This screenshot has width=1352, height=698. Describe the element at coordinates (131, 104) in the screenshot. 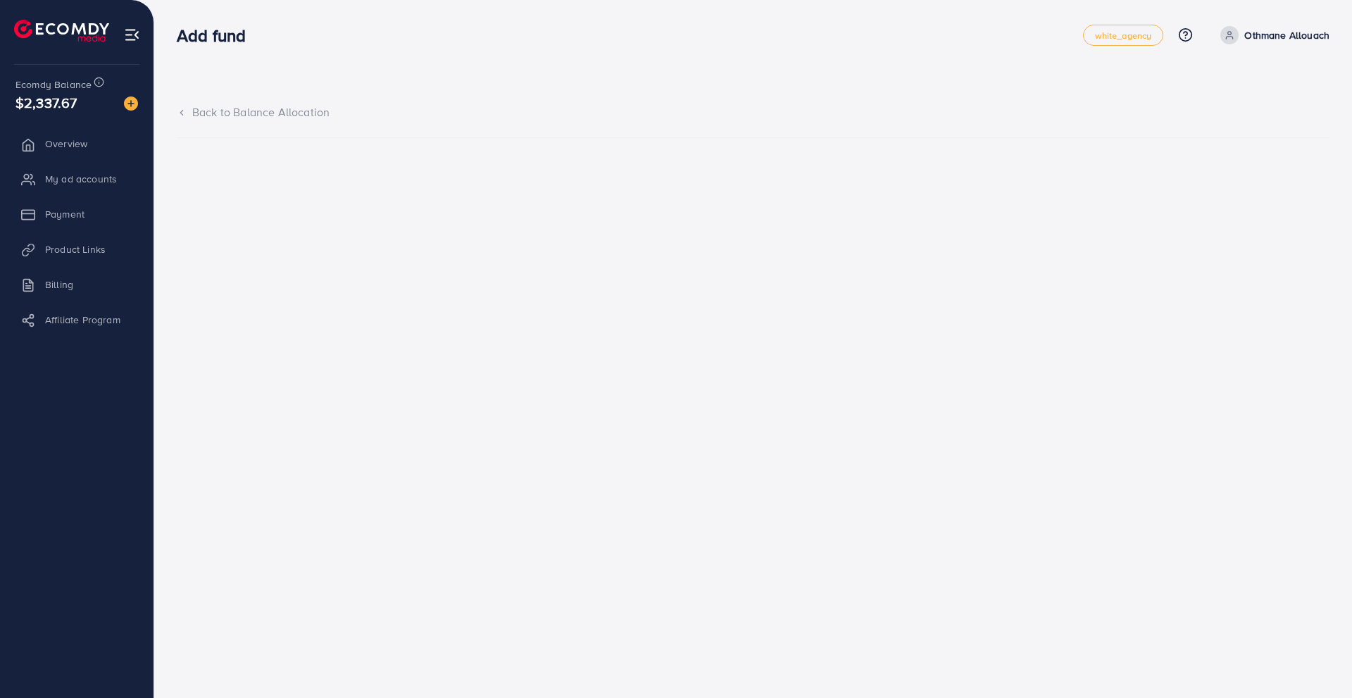

I see `img: image` at that location.